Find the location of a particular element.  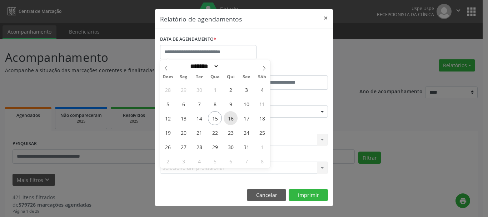

span: Outubro 4, 2025 is located at coordinates (262, 89).